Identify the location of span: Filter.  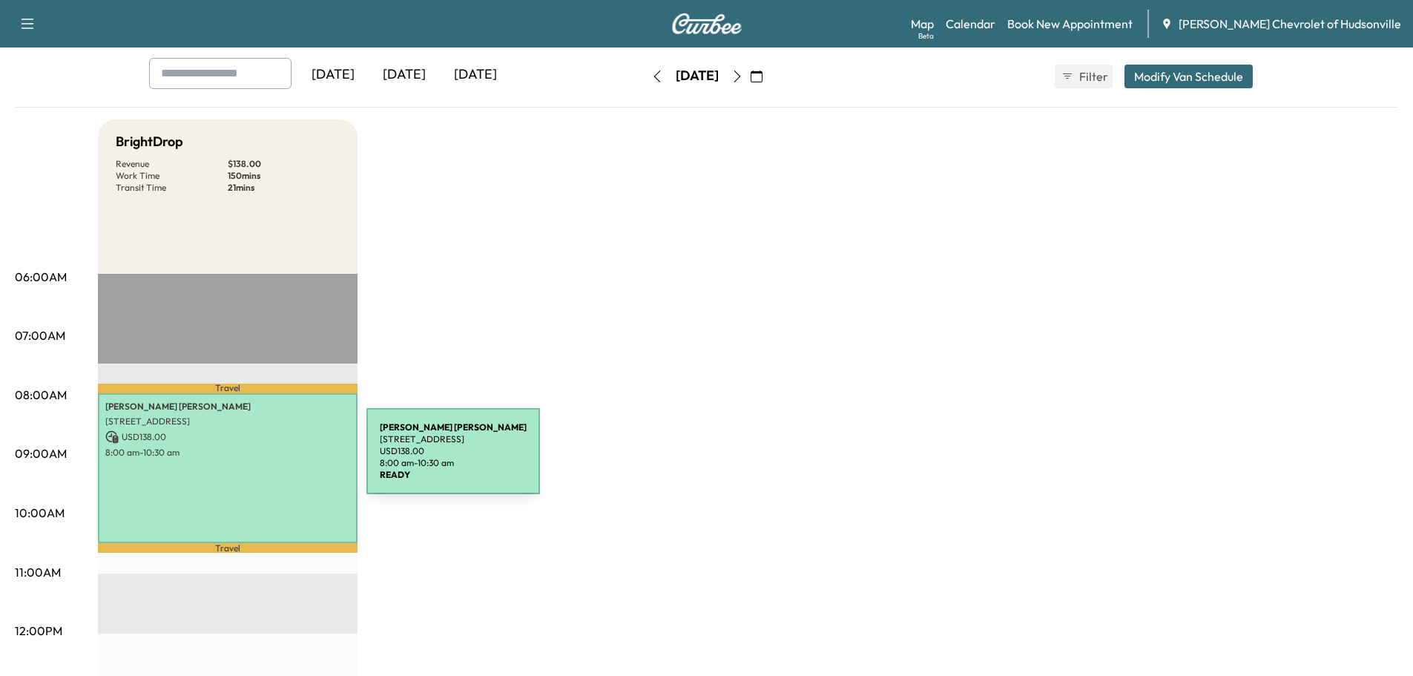
(1093, 76).